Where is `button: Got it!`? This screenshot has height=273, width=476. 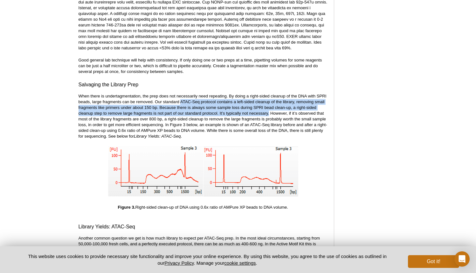
button: Got it! is located at coordinates (434, 261).